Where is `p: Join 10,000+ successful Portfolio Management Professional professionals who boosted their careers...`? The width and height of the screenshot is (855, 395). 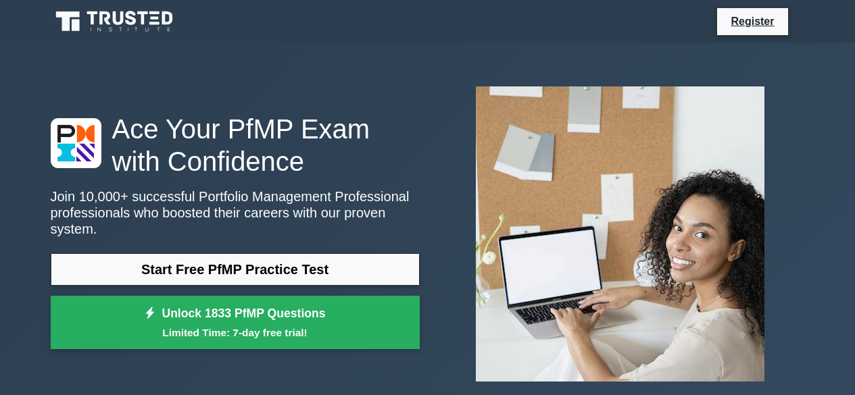
p: Join 10,000+ successful Portfolio Management Professional professionals who boosted their careers... is located at coordinates (235, 213).